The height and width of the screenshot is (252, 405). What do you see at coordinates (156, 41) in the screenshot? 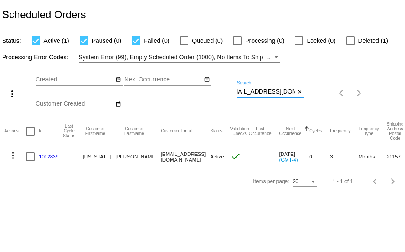
I see `span: Failed (0)` at bounding box center [156, 41].